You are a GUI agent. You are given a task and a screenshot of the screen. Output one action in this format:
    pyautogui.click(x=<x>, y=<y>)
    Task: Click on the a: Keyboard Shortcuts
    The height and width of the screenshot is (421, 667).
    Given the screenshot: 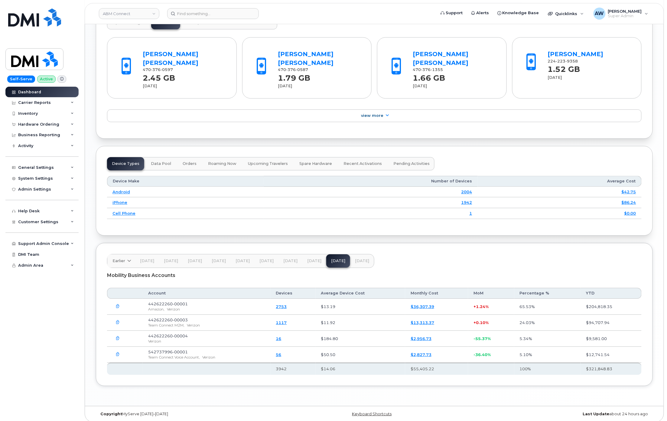 What is the action you would take?
    pyautogui.click(x=372, y=414)
    